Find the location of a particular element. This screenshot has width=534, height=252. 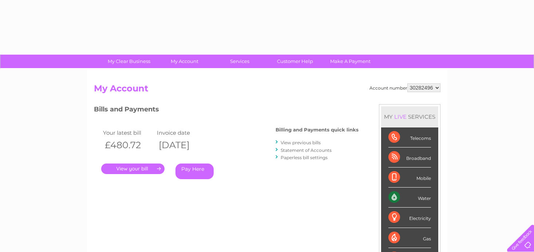

h3: Bills and Payments is located at coordinates (226, 110).